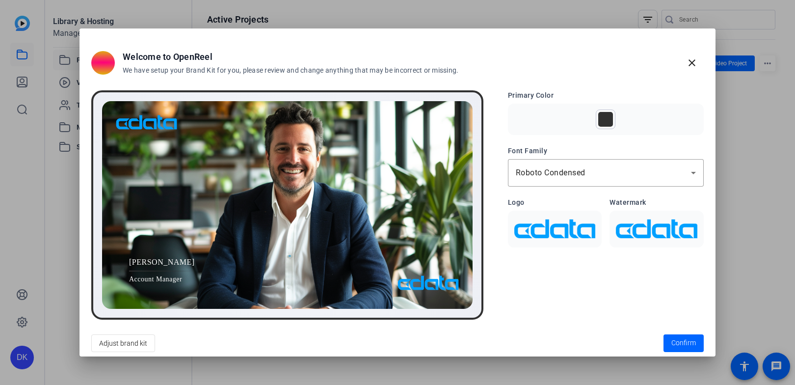  What do you see at coordinates (291, 56) in the screenshot?
I see `h2: Welcome to OpenReel` at bounding box center [291, 56].